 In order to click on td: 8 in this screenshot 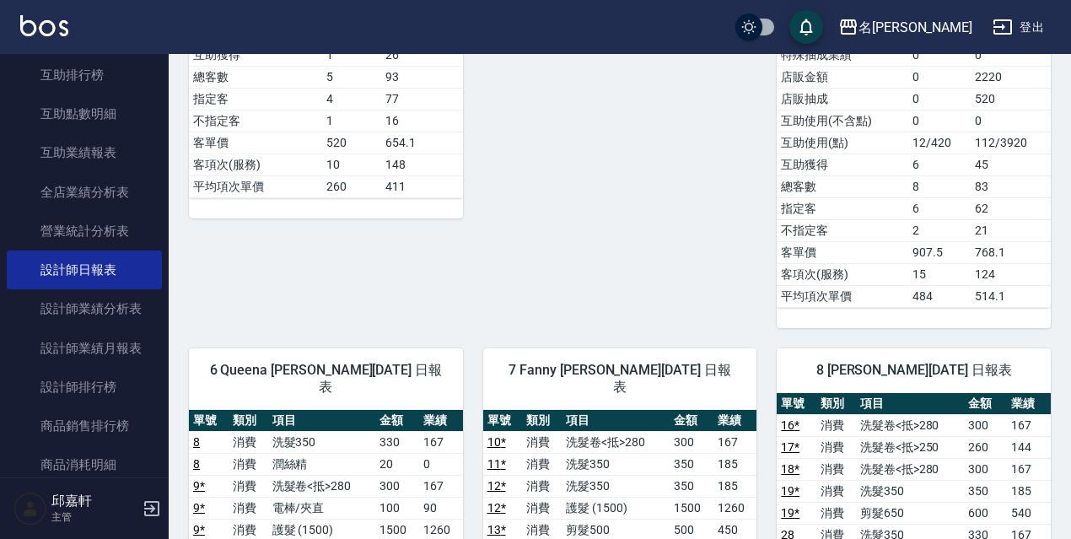, I will do `click(940, 186)`.